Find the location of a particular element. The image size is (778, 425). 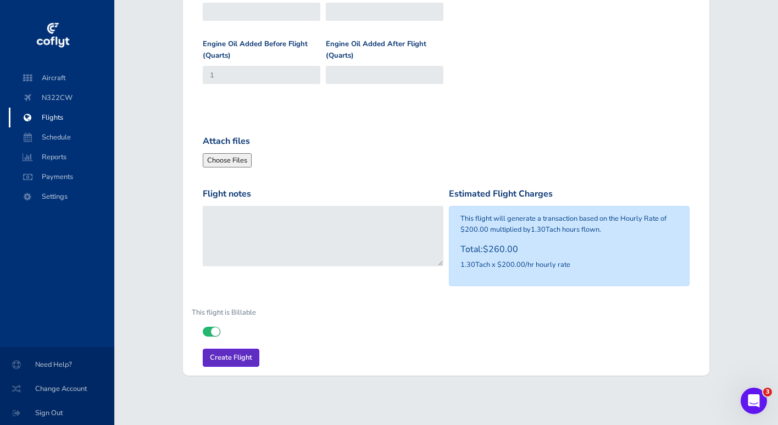

input: Create Flight is located at coordinates (231, 358).